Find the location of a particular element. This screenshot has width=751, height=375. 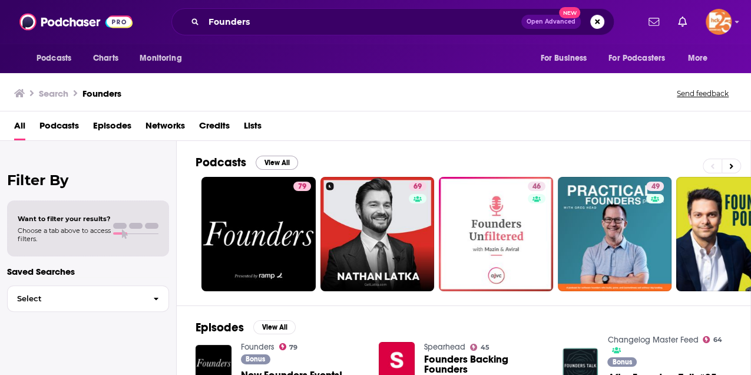

a: Podchaser - Follow, Share and Rate Podcasts is located at coordinates (76, 22).